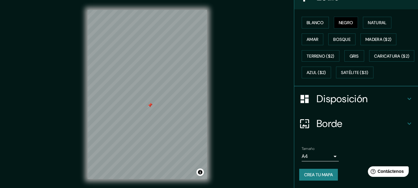 This screenshot has height=188, width=418. Describe the element at coordinates (315, 23) in the screenshot. I see `font: Blanco` at that location.